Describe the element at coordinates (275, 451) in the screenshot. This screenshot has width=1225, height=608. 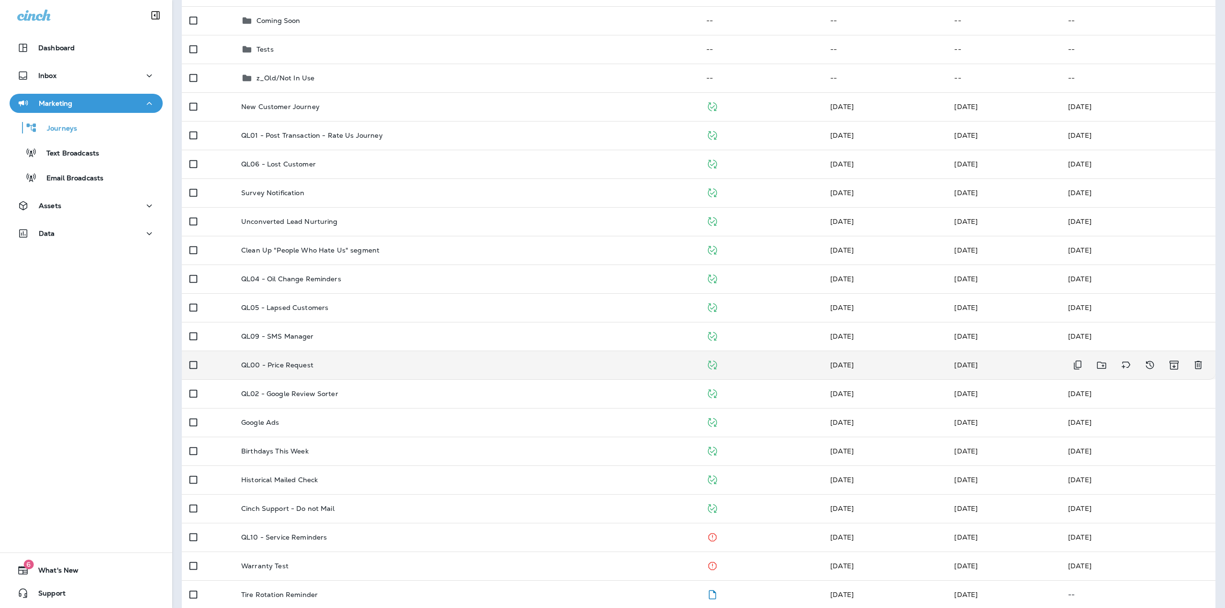
I see `p: Birthdays This Week` at that location.